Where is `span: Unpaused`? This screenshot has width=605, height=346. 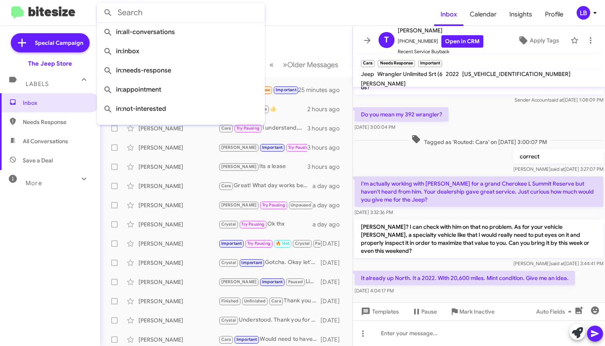
span: Unpaused is located at coordinates (301, 205).